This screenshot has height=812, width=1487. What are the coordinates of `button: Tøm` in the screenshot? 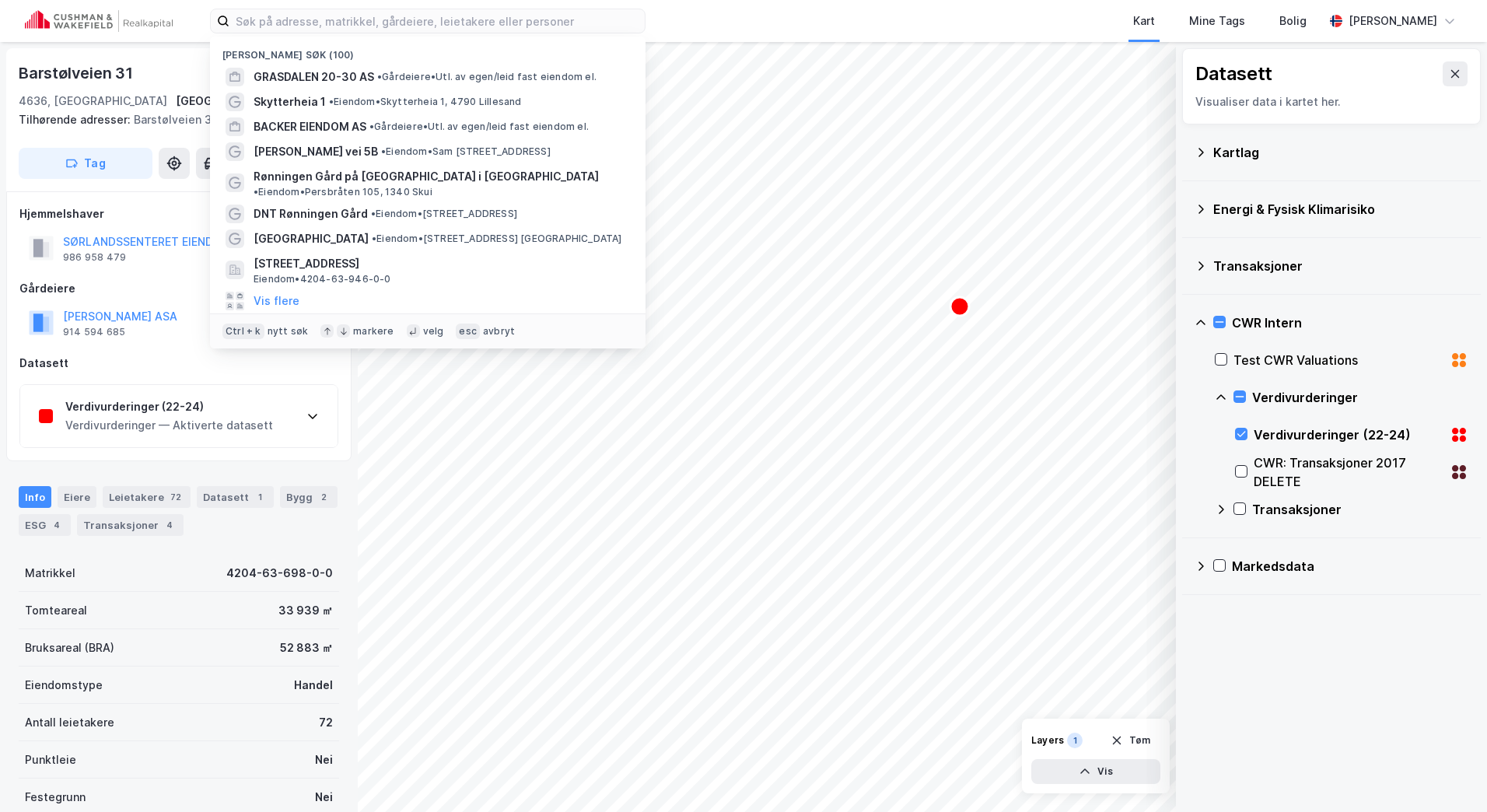 It's located at (1130, 740).